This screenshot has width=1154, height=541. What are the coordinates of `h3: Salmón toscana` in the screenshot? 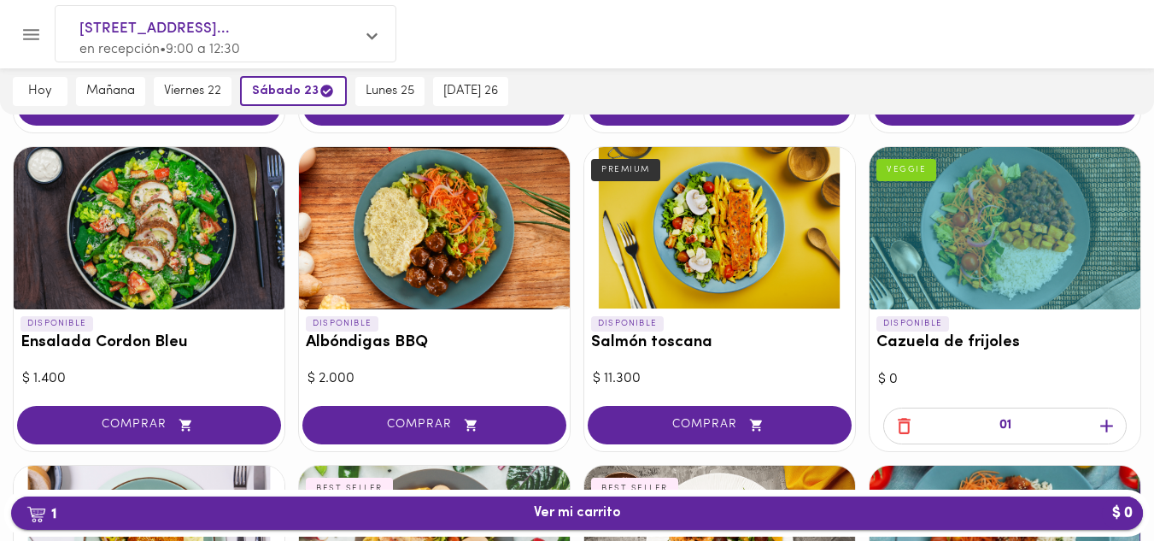 It's located at (719, 343).